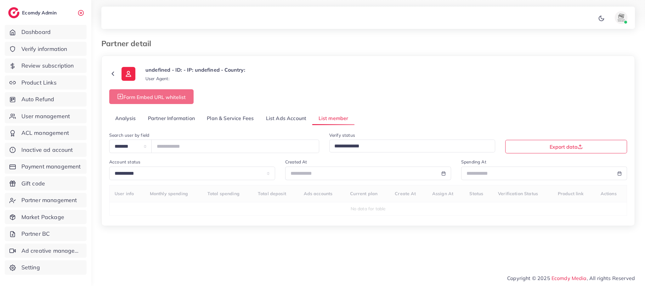 The height and width of the screenshot is (286, 645). I want to click on span: Export data, so click(566, 147).